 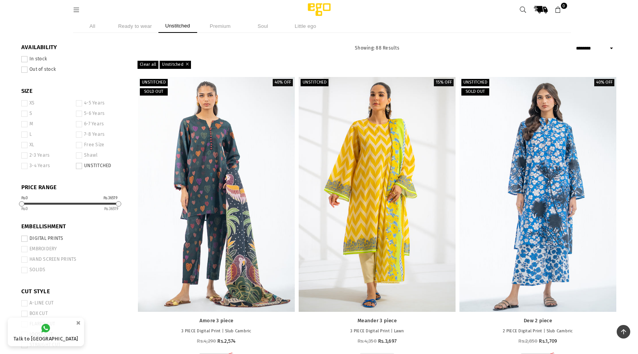 What do you see at coordinates (46, 124) in the screenshot?
I see `label: M` at bounding box center [46, 124].